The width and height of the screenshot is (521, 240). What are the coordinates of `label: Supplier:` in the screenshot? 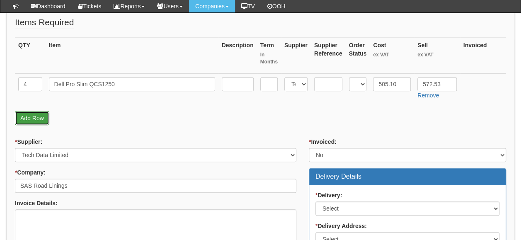 It's located at (29, 142).